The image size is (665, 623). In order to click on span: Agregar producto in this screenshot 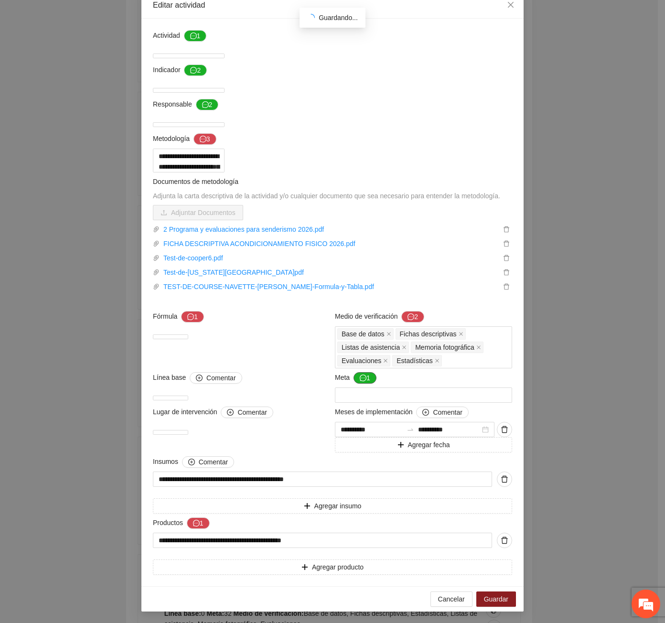, I will do `click(338, 567)`.